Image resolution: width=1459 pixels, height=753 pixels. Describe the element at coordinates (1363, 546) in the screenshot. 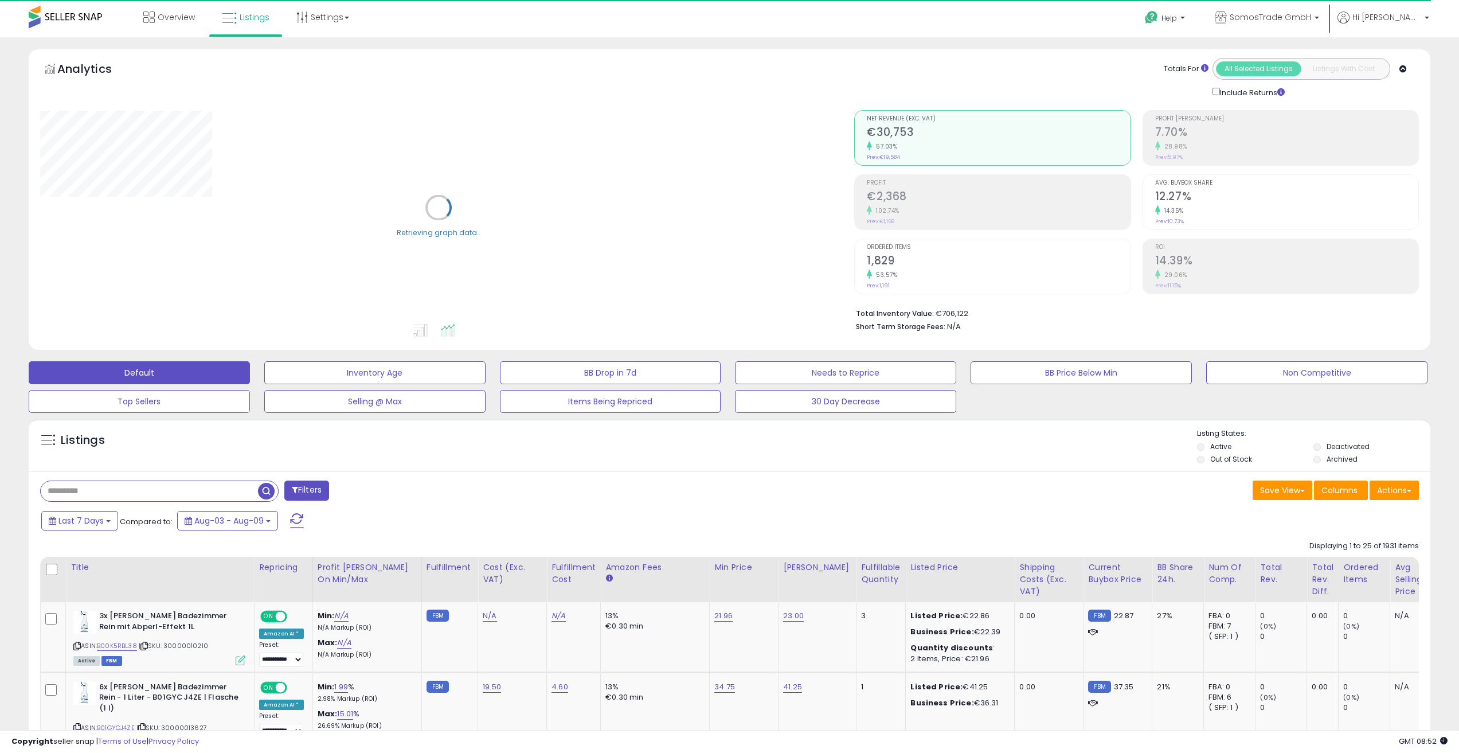

I see `div: Displaying 1 to 25 of 1931 items` at that location.